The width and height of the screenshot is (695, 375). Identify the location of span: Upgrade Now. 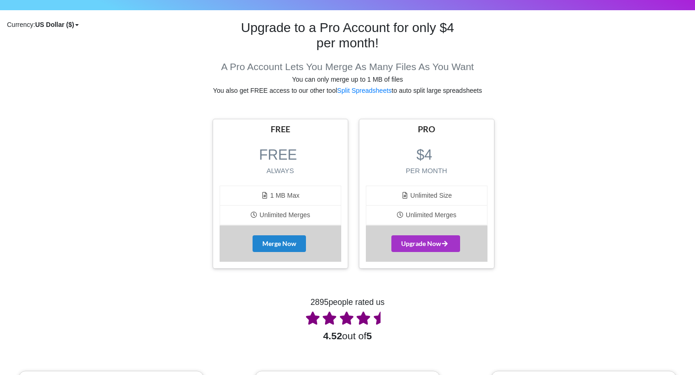
(426, 243).